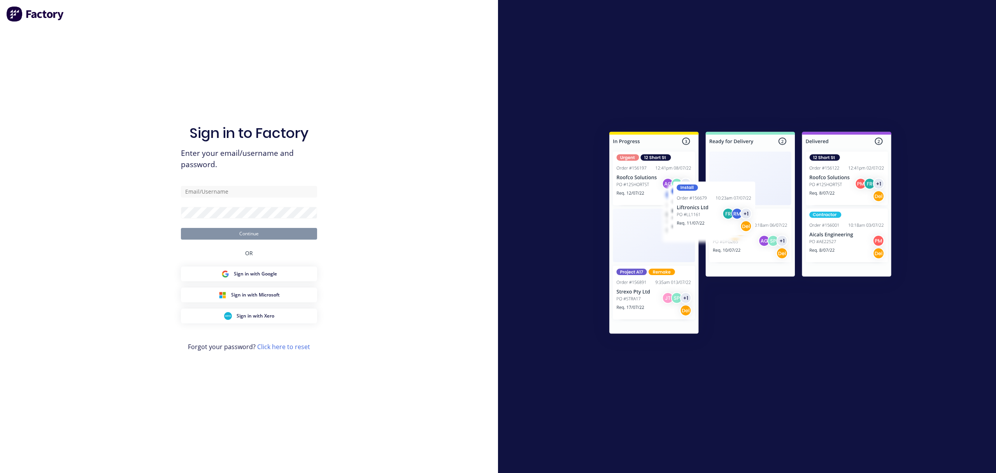  I want to click on h1: Sign in to Factory, so click(249, 133).